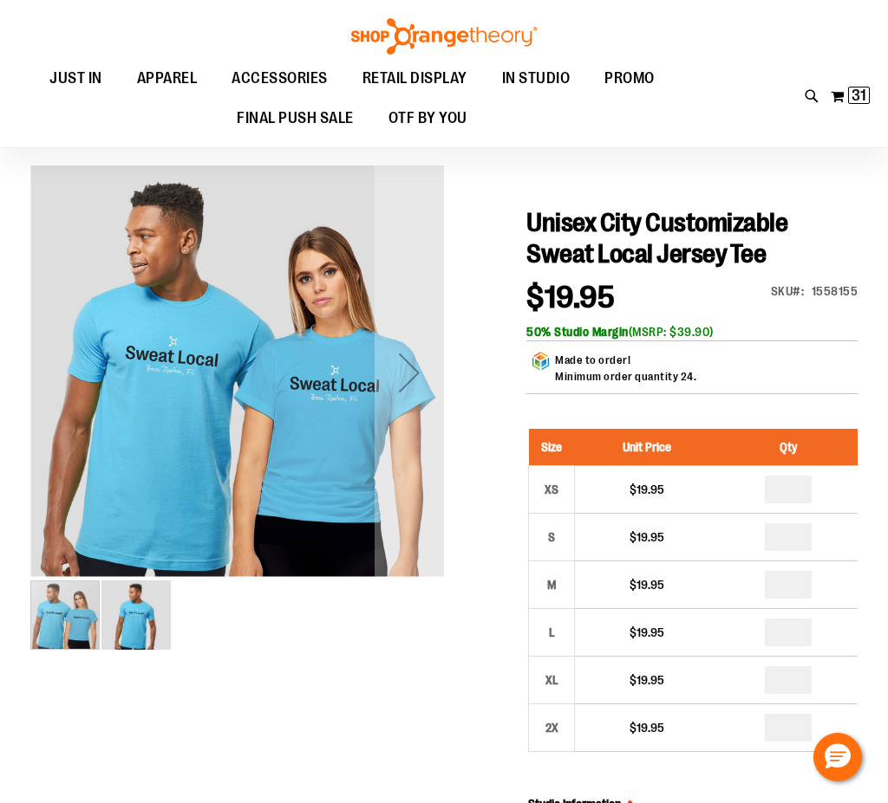 This screenshot has height=803, width=888. What do you see at coordinates (551, 585) in the screenshot?
I see `div: M` at bounding box center [551, 585].